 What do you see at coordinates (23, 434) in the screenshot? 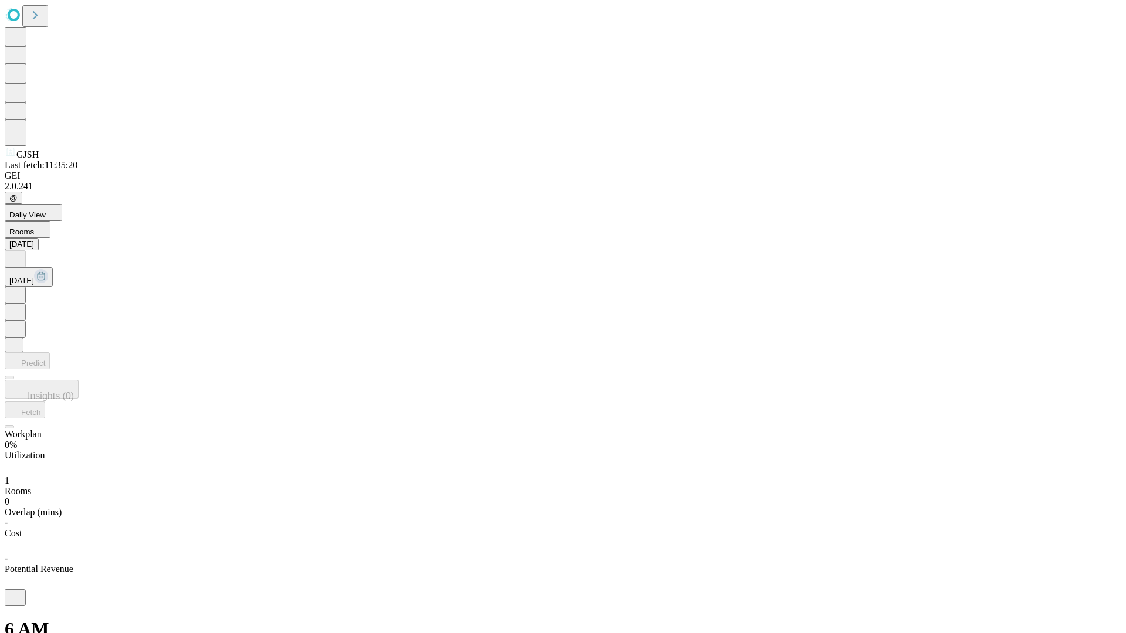
I see `span: Workplan` at bounding box center [23, 434].